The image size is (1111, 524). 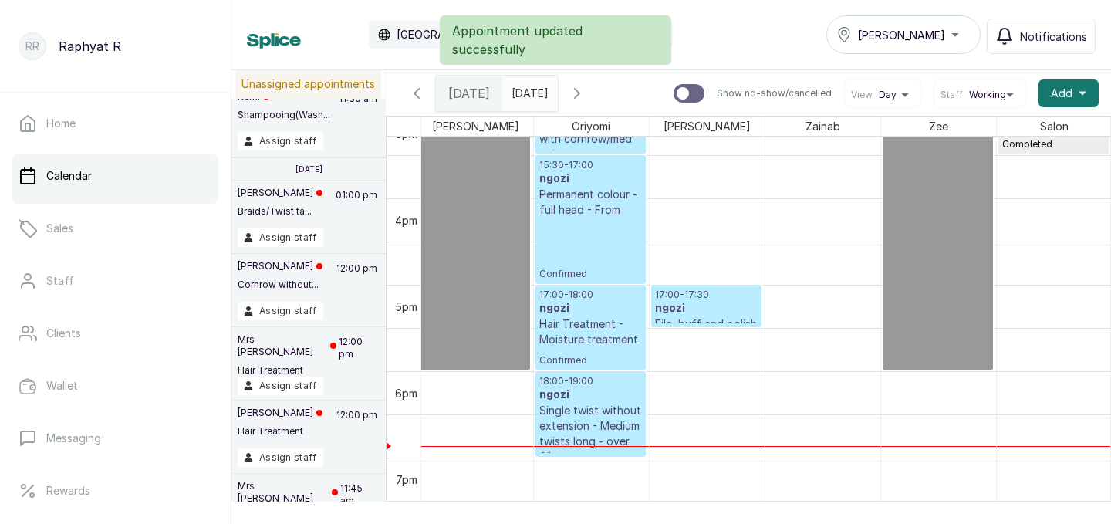 I want to click on a: Staff, so click(x=115, y=281).